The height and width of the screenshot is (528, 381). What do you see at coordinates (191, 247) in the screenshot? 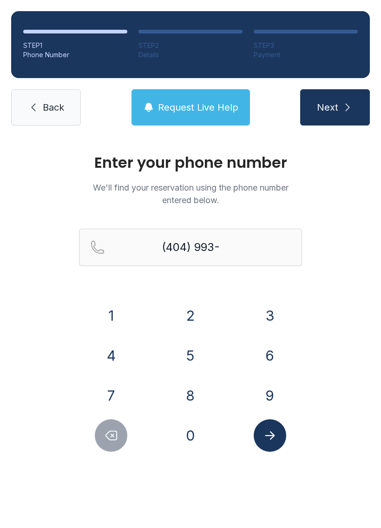
I see `input: Reservation phone number` at bounding box center [191, 247].